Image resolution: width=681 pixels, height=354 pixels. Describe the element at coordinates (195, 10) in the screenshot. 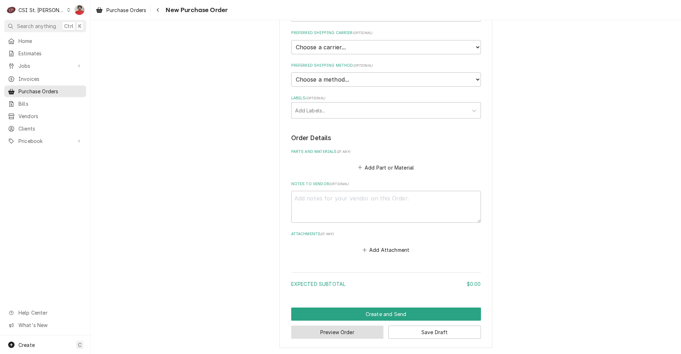

I see `span: New Purchase Order` at that location.